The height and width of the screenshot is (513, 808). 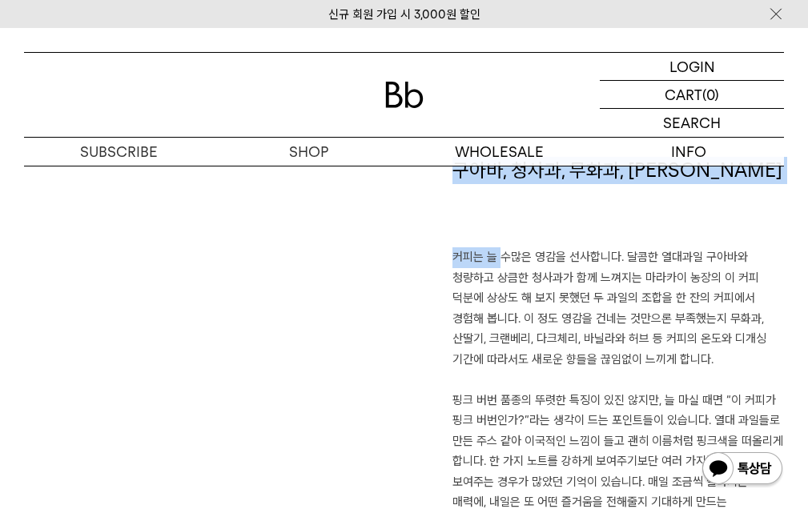 What do you see at coordinates (710, 94) in the screenshot?
I see `p: (0)` at bounding box center [710, 94].